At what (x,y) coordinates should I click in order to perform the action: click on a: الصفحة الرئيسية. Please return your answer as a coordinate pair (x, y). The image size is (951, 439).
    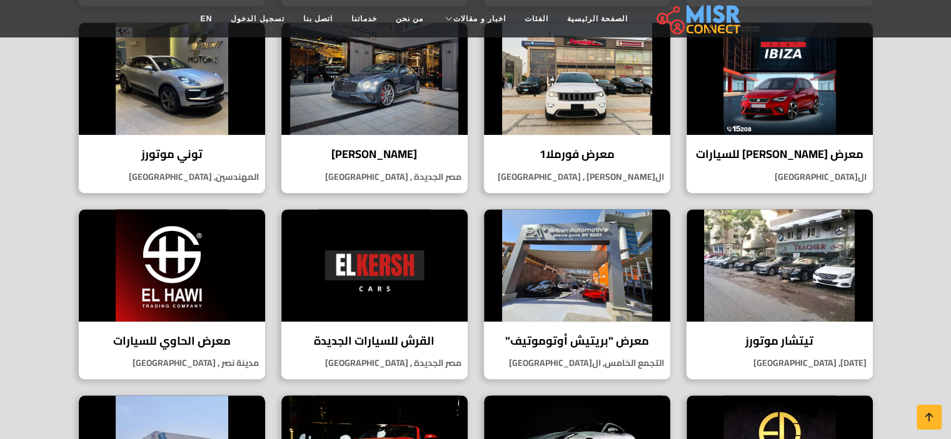
    Looking at the image, I should click on (597, 19).